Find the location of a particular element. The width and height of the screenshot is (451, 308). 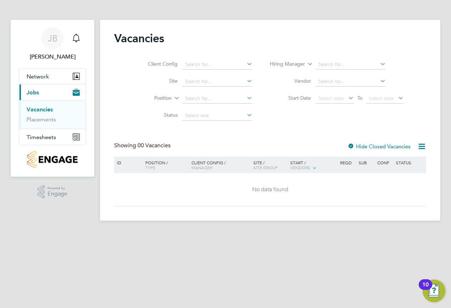

div: Position / is located at coordinates (165, 165).